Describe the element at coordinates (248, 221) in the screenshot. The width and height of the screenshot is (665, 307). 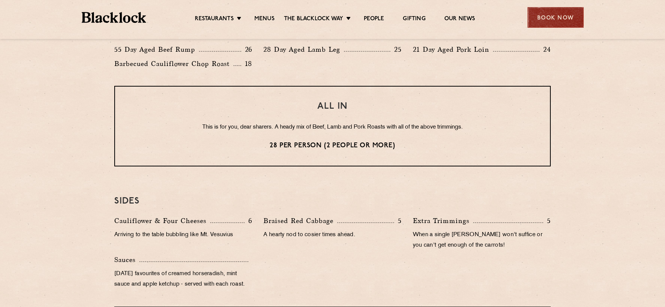
I see `p: 6` at that location.